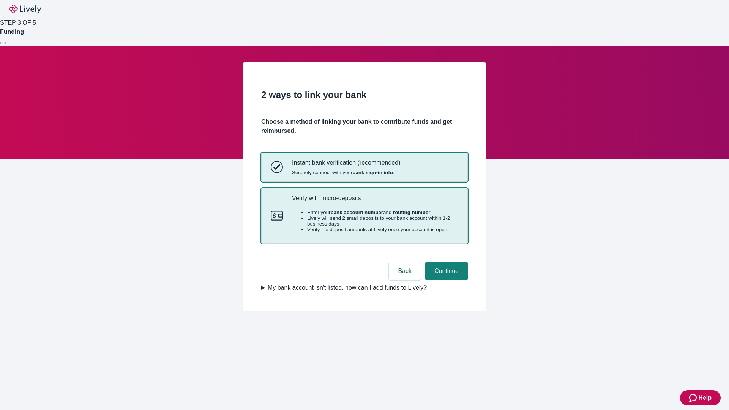  What do you see at coordinates (357, 212) in the screenshot?
I see `strong: bank account number` at bounding box center [357, 212].